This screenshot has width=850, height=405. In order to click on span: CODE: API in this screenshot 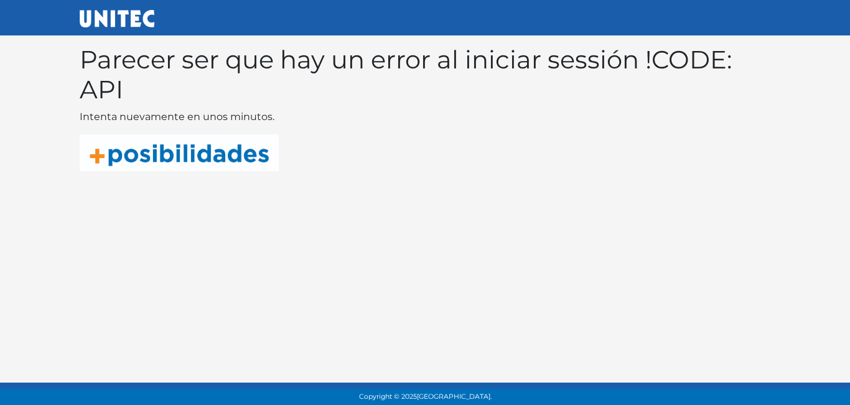, I will do `click(406, 74)`.